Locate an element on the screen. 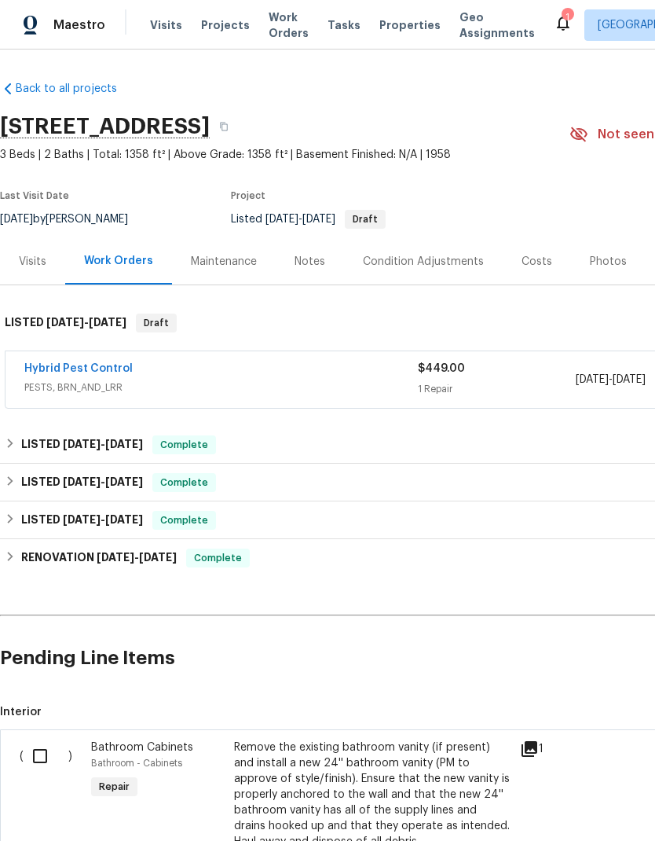  div: Visits is located at coordinates (32, 262).